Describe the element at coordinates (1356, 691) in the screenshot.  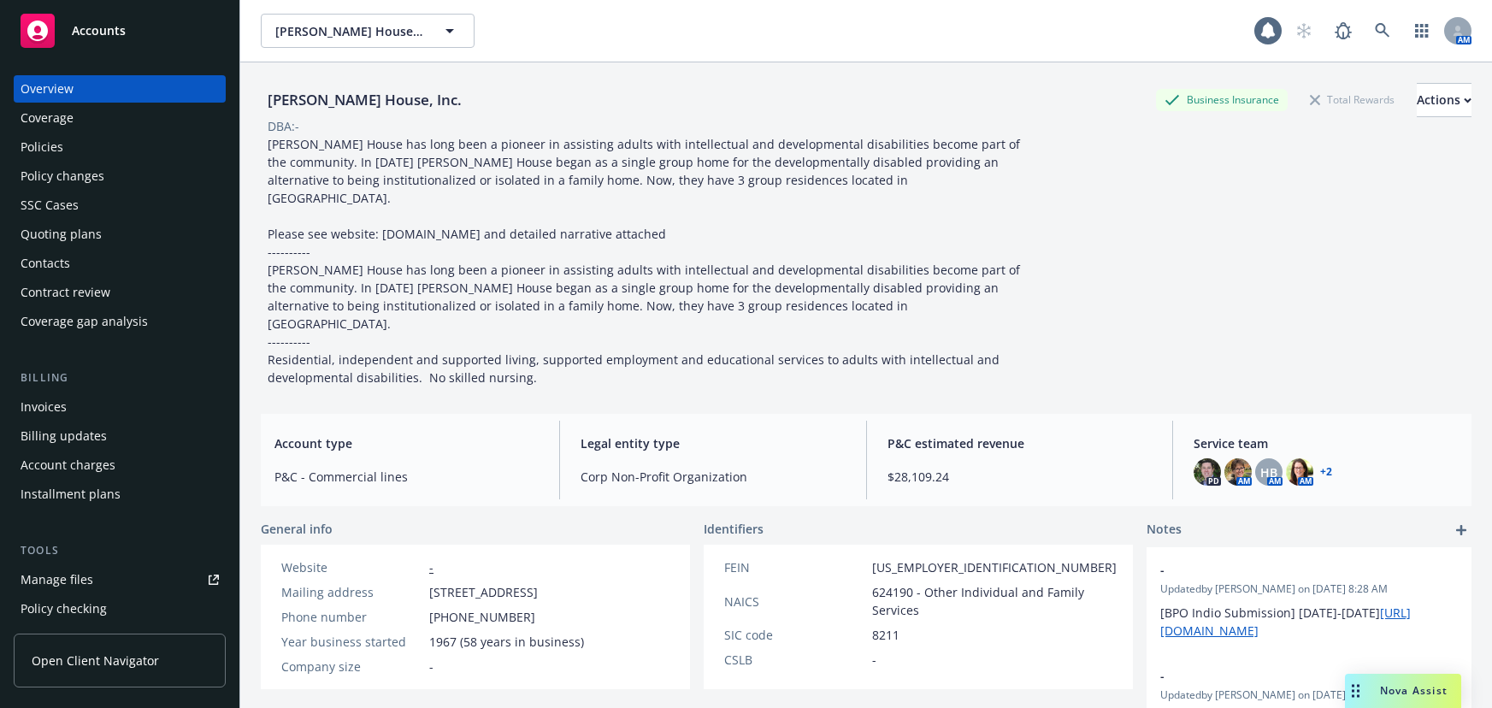
I see `div: Drag to move` at that location.